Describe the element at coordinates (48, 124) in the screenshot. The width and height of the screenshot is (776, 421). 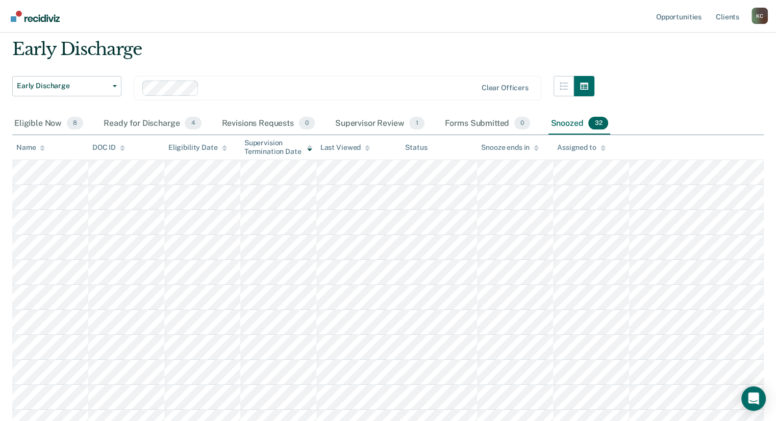
I see `div: Eligible Now8` at that location.